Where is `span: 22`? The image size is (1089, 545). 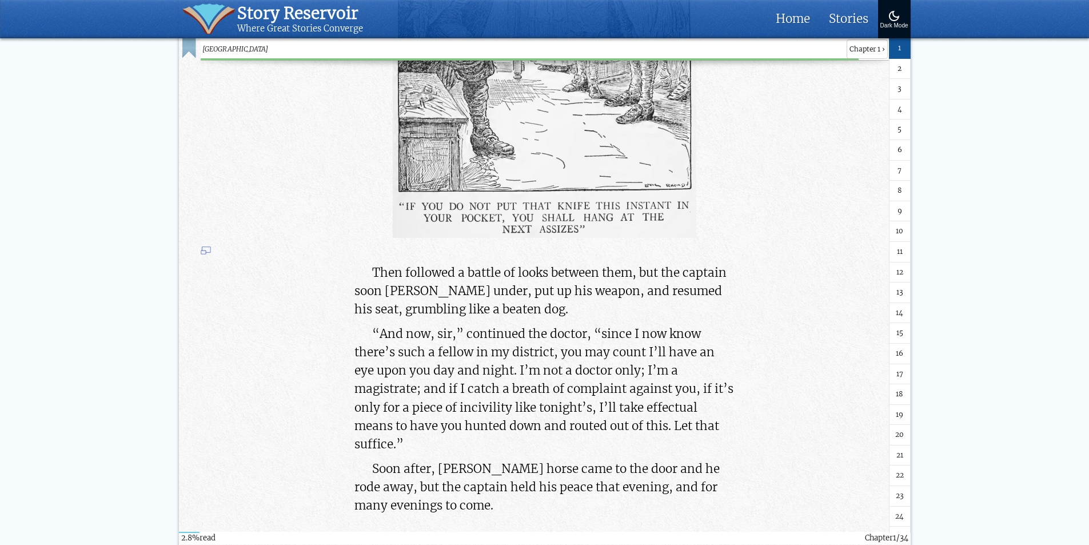 span: 22 is located at coordinates (900, 475).